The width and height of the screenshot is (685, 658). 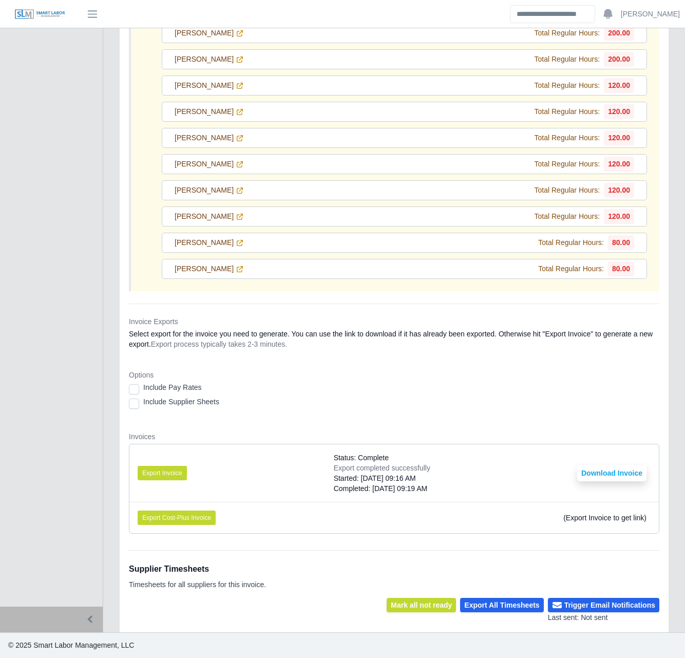 I want to click on span: (Export Invoice to get link), so click(x=605, y=517).